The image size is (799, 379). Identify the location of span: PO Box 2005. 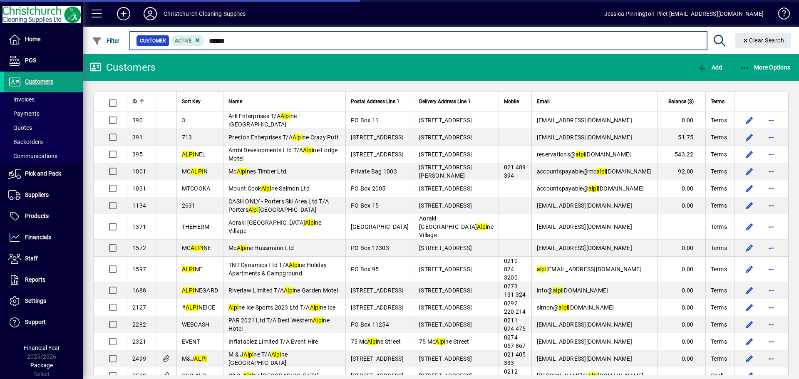
(368, 189).